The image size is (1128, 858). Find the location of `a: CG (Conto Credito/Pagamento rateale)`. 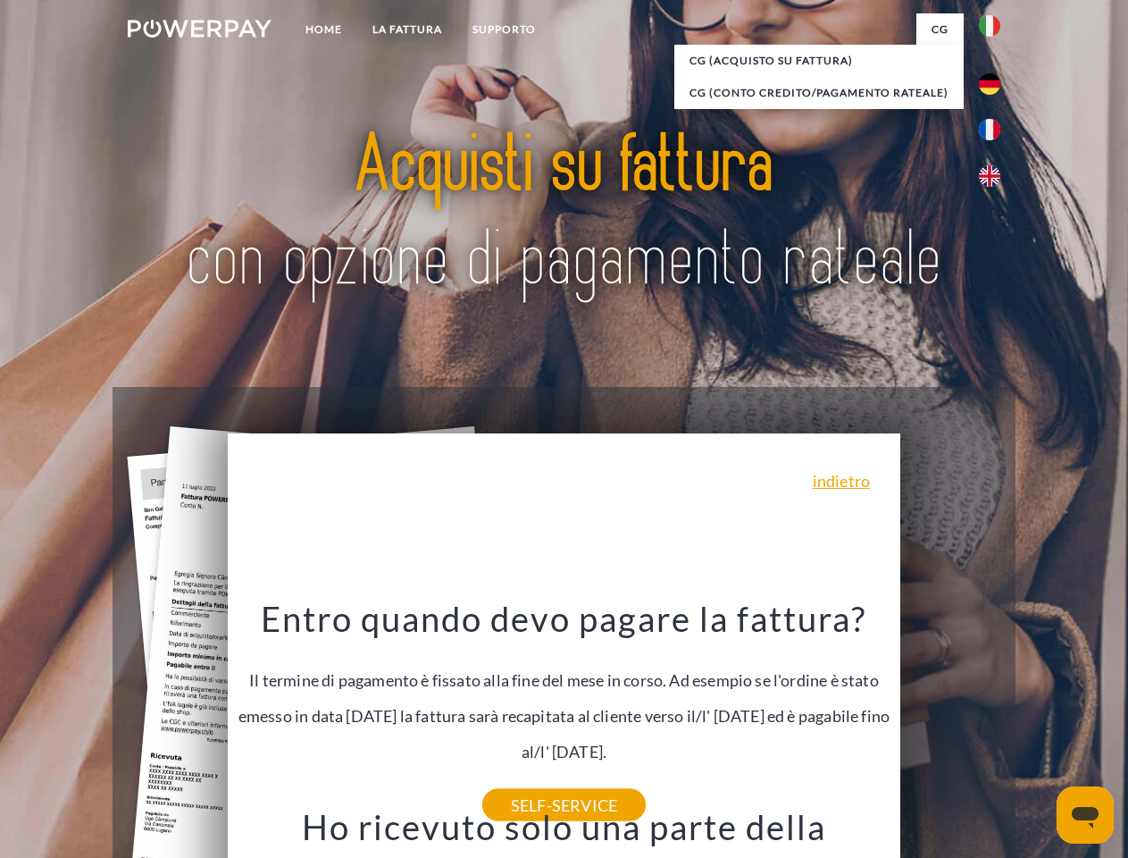

a: CG (Conto Credito/Pagamento rateale) is located at coordinates (819, 93).